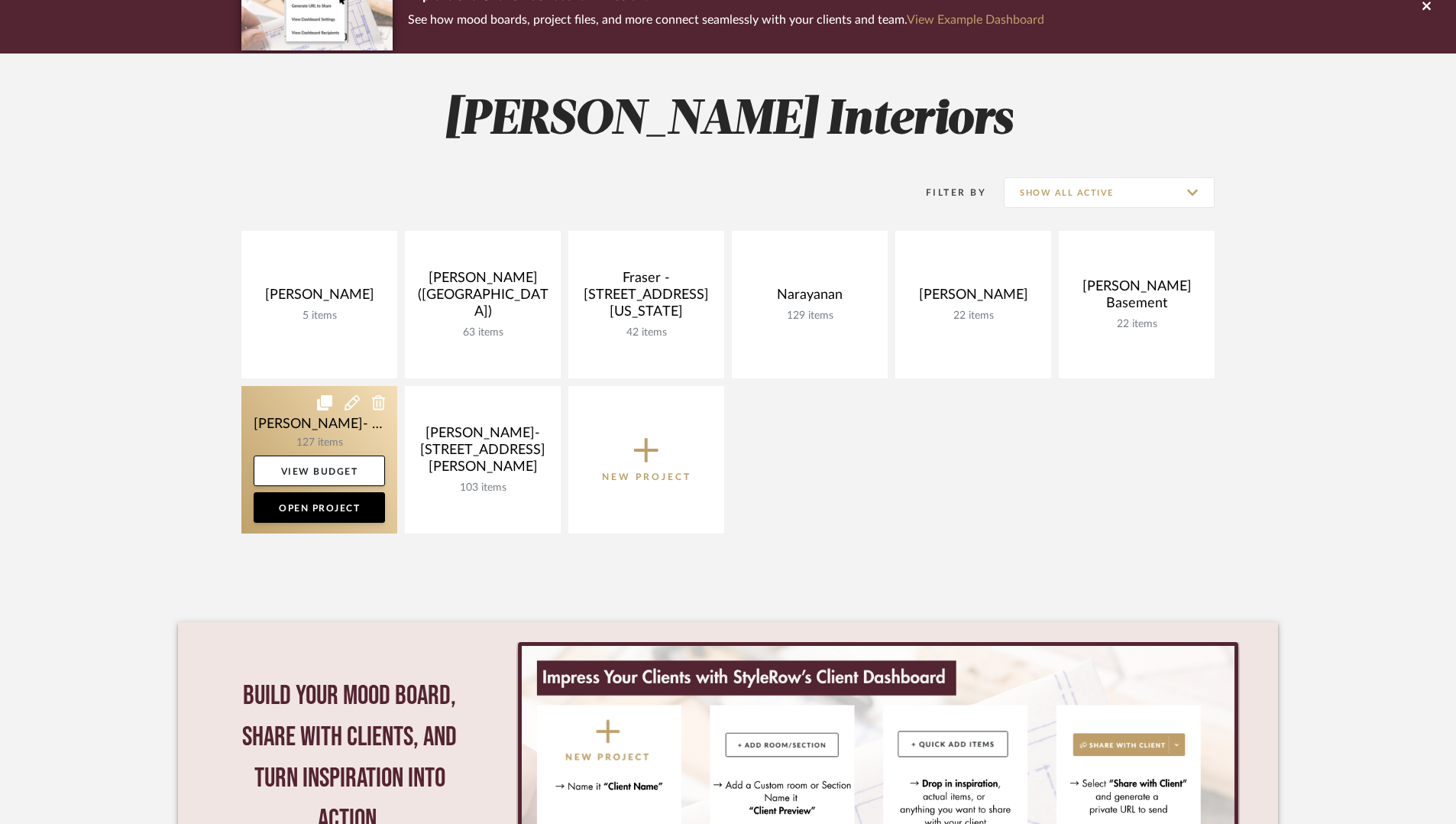 The width and height of the screenshot is (1456, 824). Describe the element at coordinates (483, 488) in the screenshot. I see `div: 103 items` at that location.